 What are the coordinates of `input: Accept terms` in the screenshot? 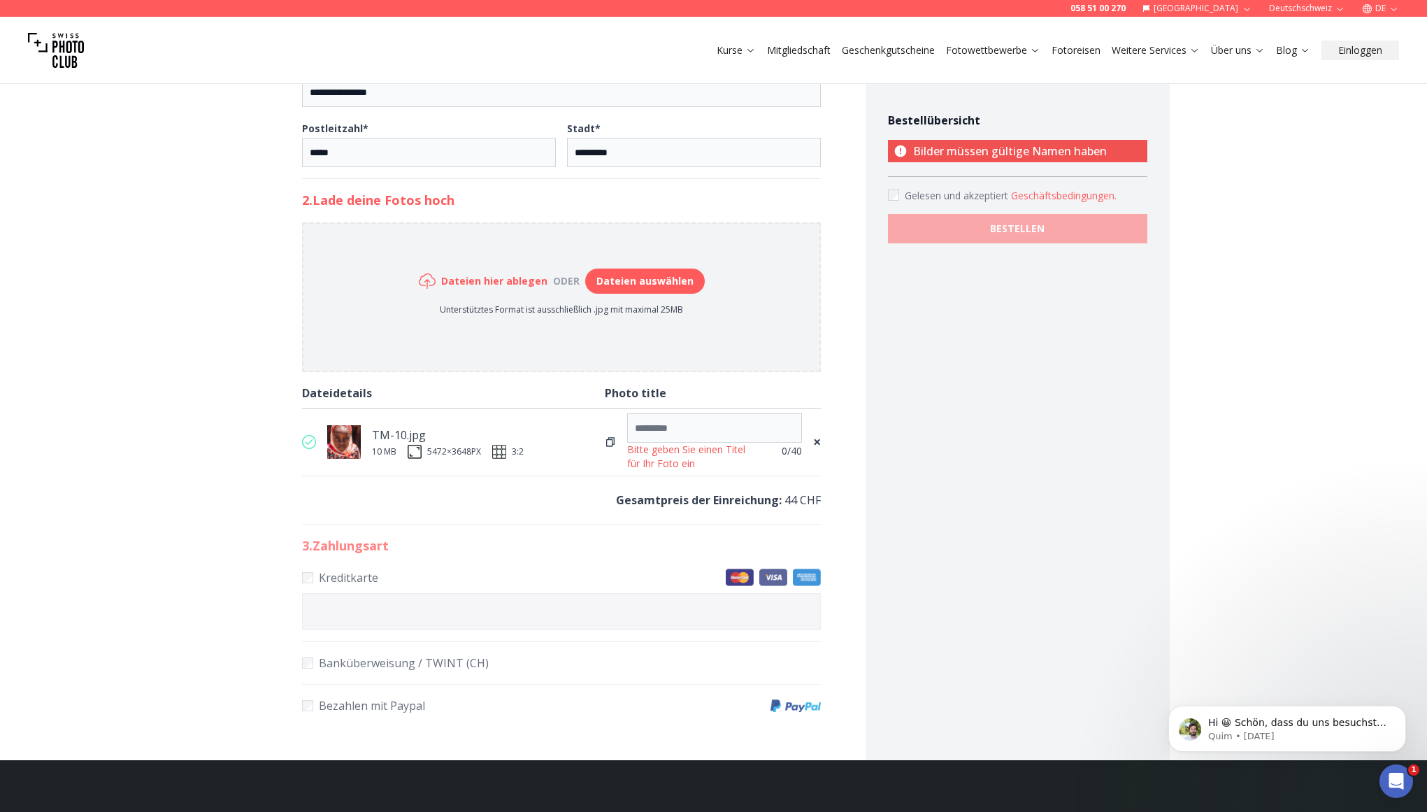 It's located at (893, 195).